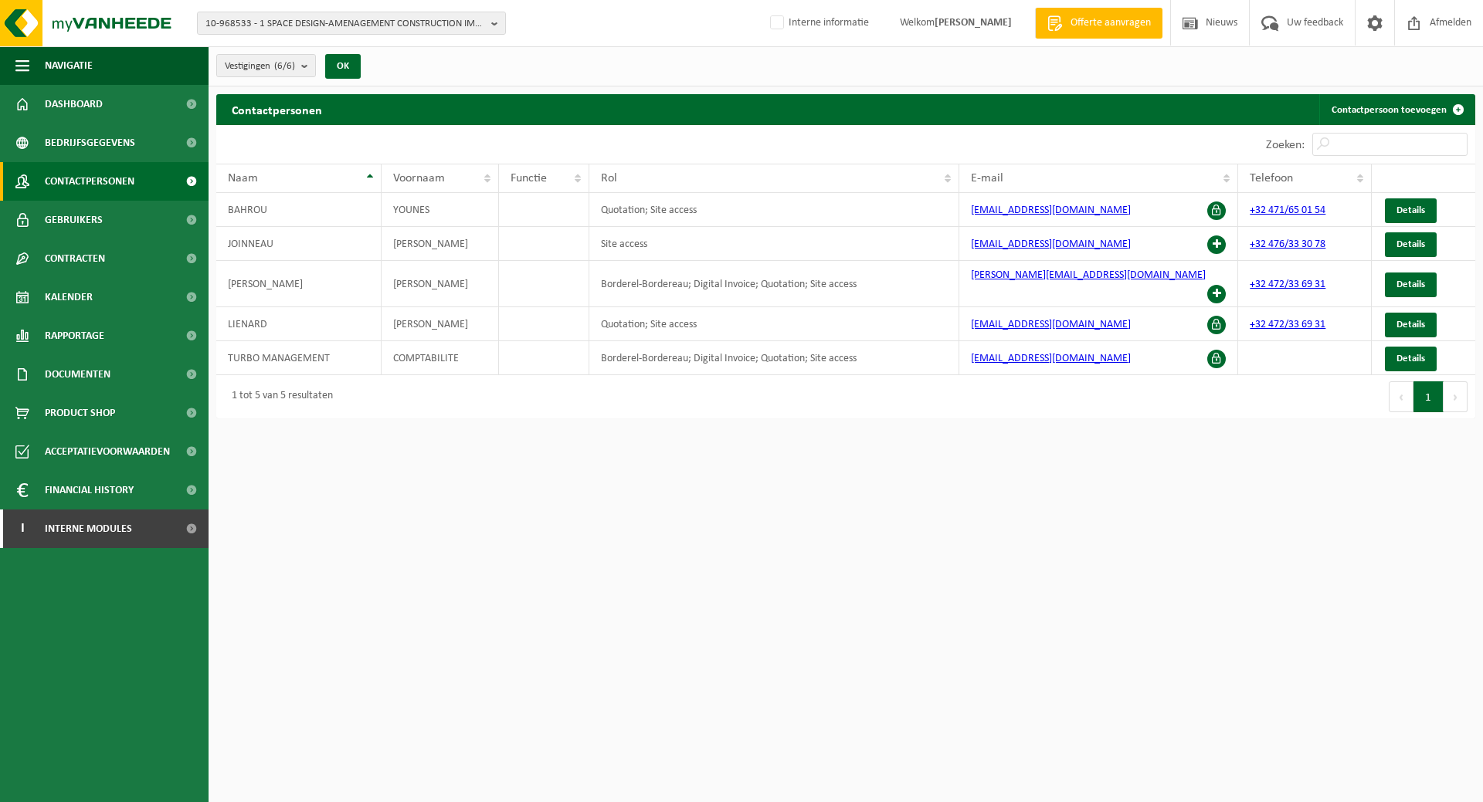  I want to click on span: Financial History, so click(89, 490).